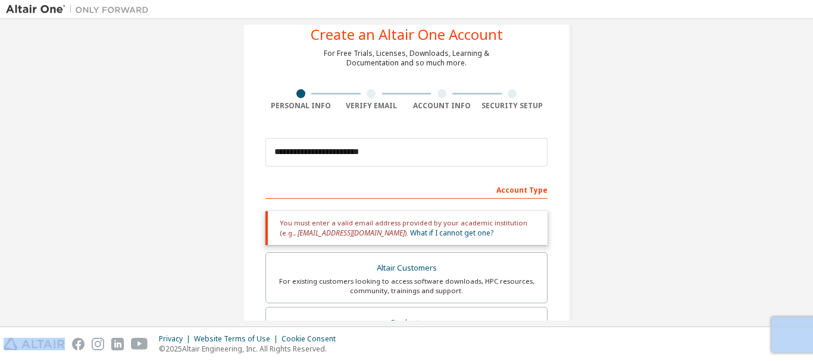  I want to click on div: Security Setup, so click(512, 106).